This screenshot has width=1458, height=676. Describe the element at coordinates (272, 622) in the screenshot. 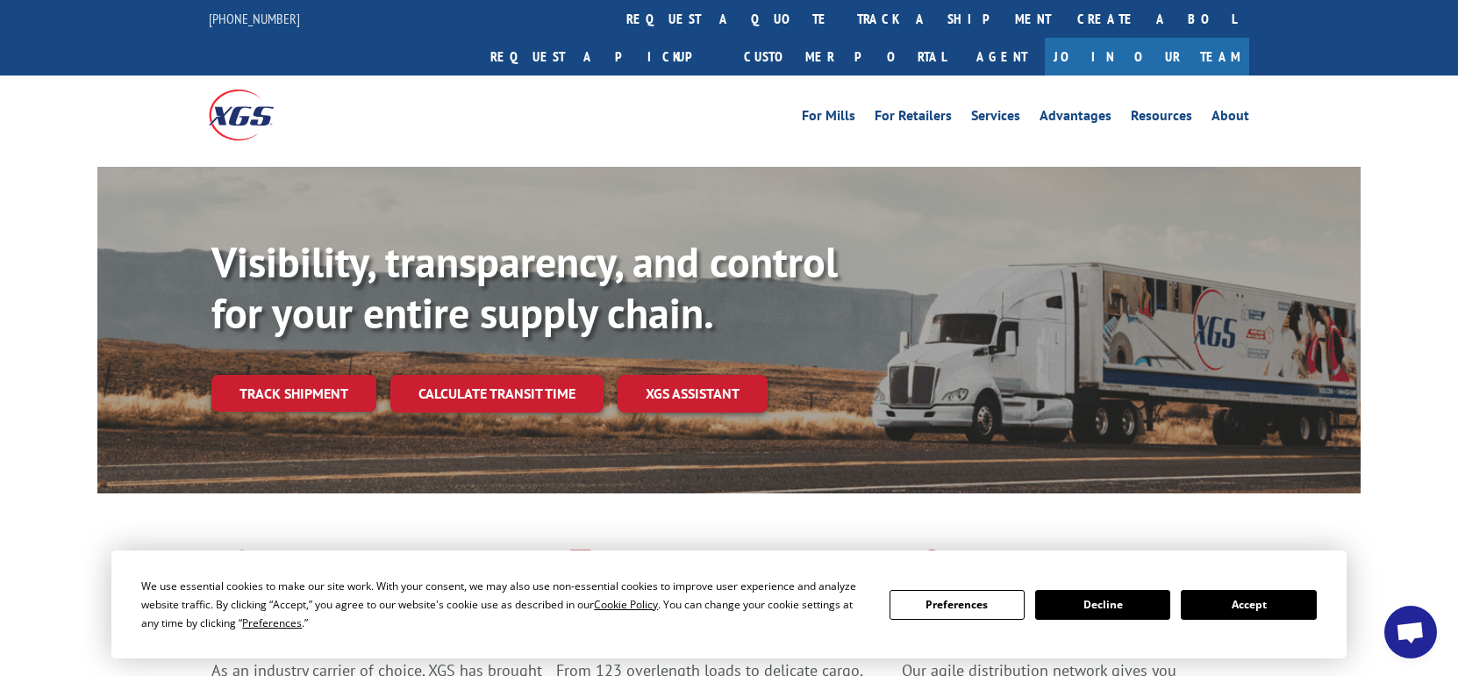

I see `span: Preferences` at that location.